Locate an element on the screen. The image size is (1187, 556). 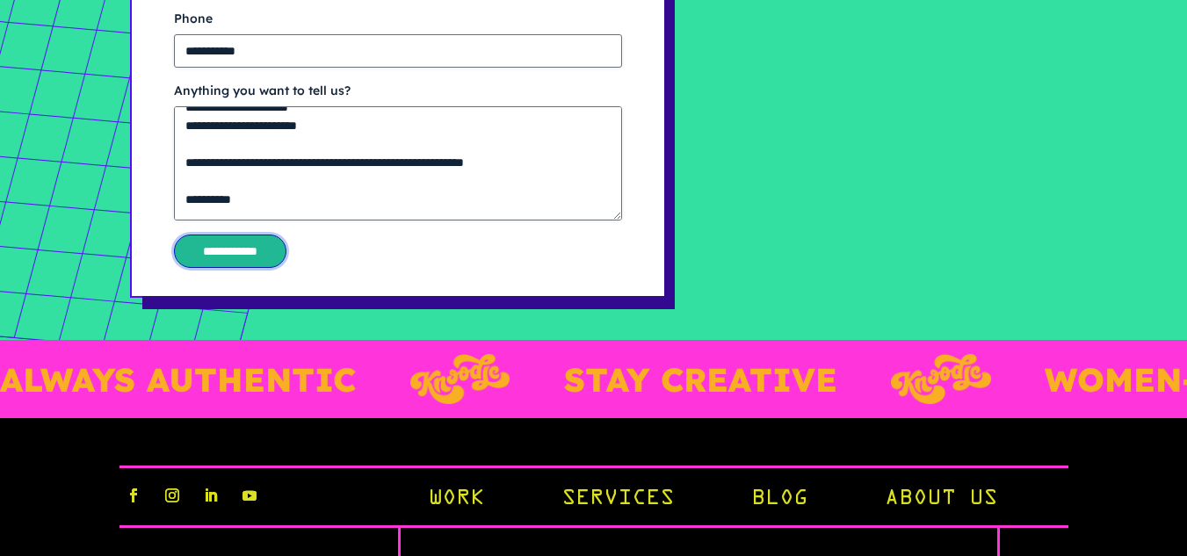
a: linkedin is located at coordinates (211, 495).